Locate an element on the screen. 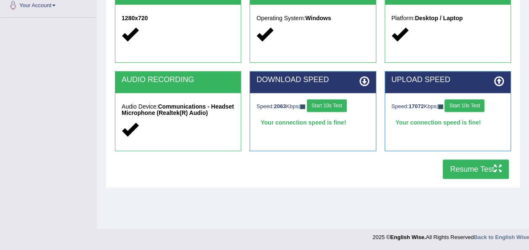 This screenshot has height=250, width=529. a: Back to English Wise is located at coordinates (501, 237).